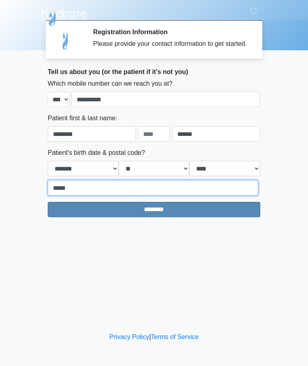 The width and height of the screenshot is (308, 366). What do you see at coordinates (96, 153) in the screenshot?
I see `label: Patient's birth date & postal code?` at bounding box center [96, 153].